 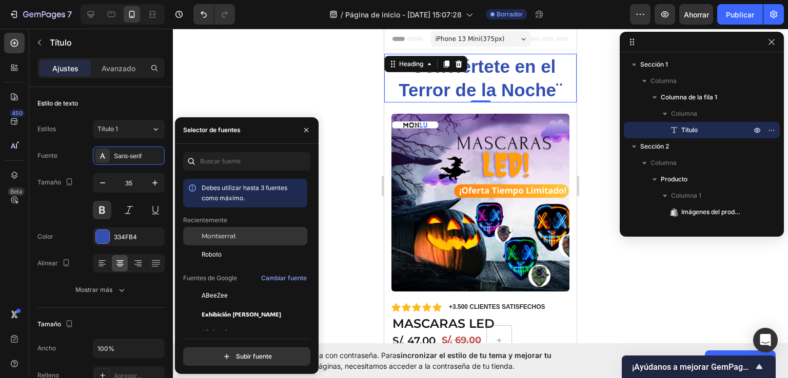 What do you see at coordinates (47, 129) in the screenshot?
I see `font: Estilos` at bounding box center [47, 129].